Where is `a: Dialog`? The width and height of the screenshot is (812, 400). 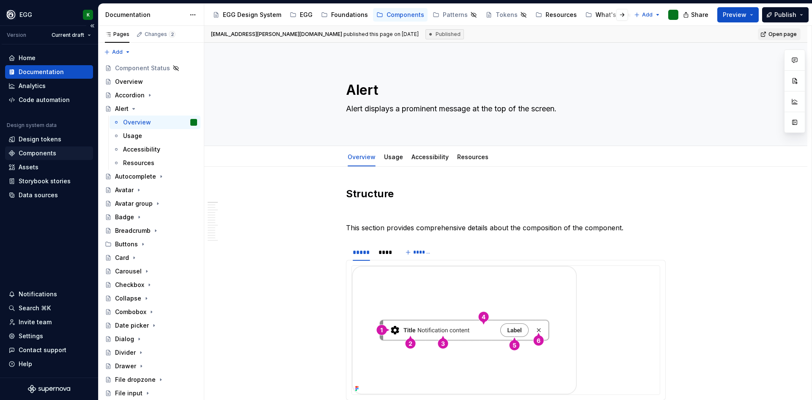 a: Dialog is located at coordinates (151, 339).